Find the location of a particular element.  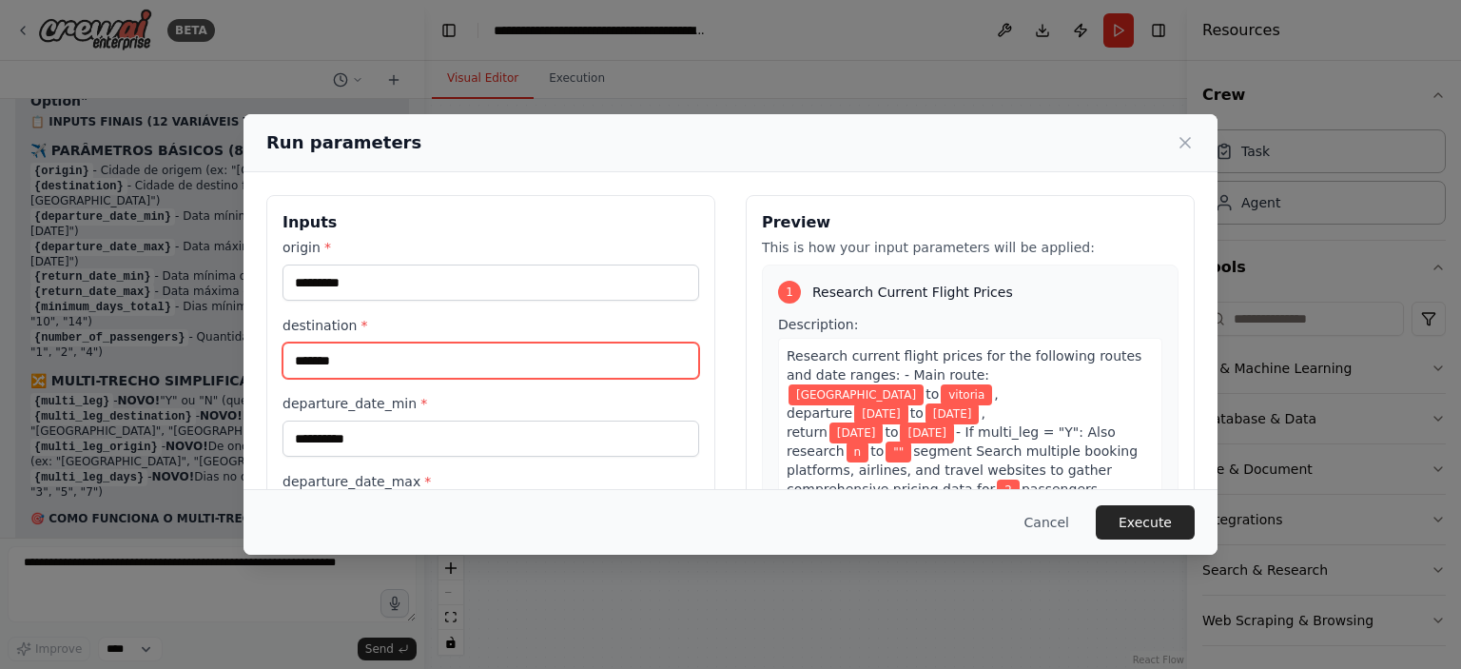

p: This is how your input parameters will be applied: is located at coordinates (970, 247).